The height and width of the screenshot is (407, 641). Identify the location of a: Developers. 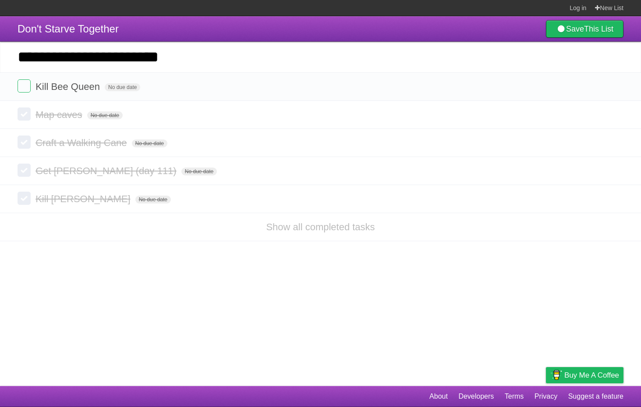
(476, 396).